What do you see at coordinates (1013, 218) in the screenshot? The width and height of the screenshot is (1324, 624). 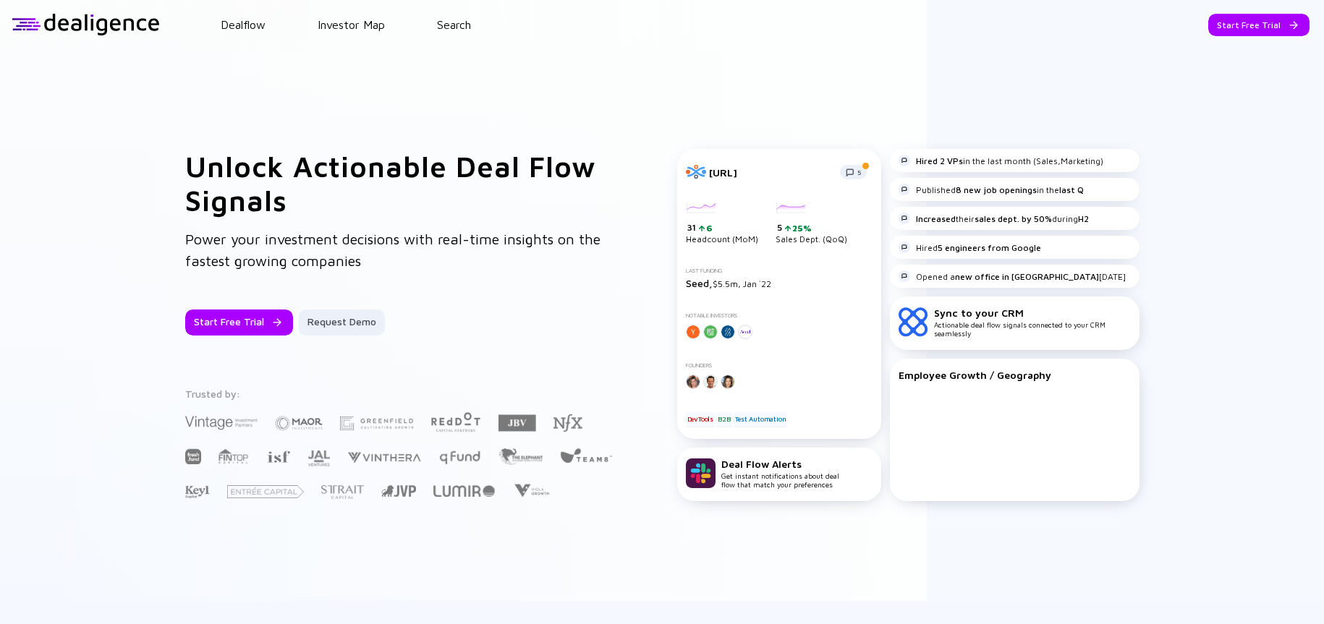 I see `strong: sales dept. by 50%` at bounding box center [1013, 218].